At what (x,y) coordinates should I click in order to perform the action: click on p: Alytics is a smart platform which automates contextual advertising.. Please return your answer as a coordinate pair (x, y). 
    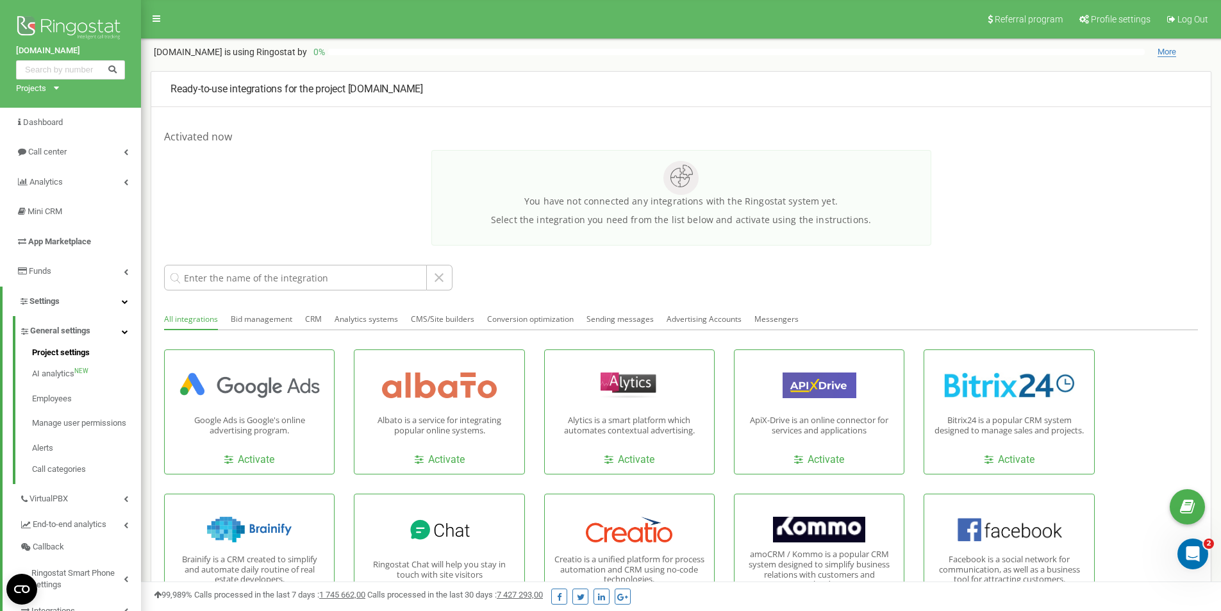
    Looking at the image, I should click on (629, 425).